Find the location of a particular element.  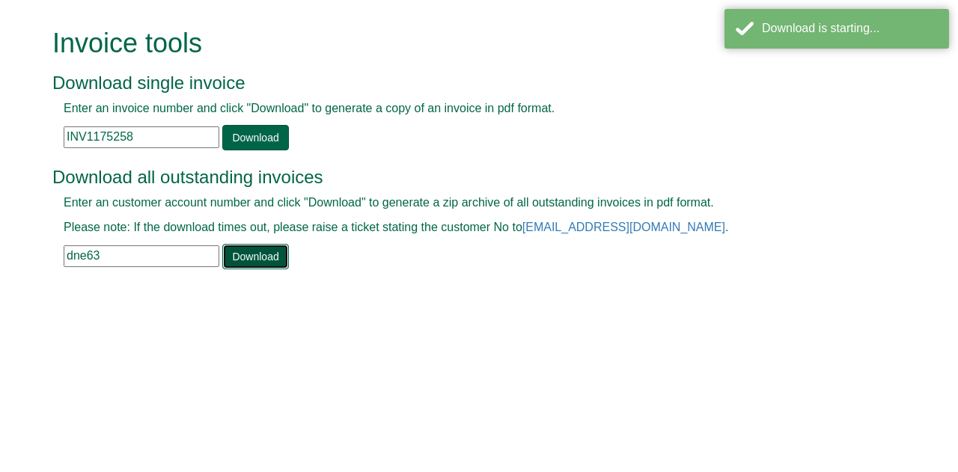

p: Please note: If the download times out, please raise a ticket stating the customer No to . is located at coordinates (462, 228).